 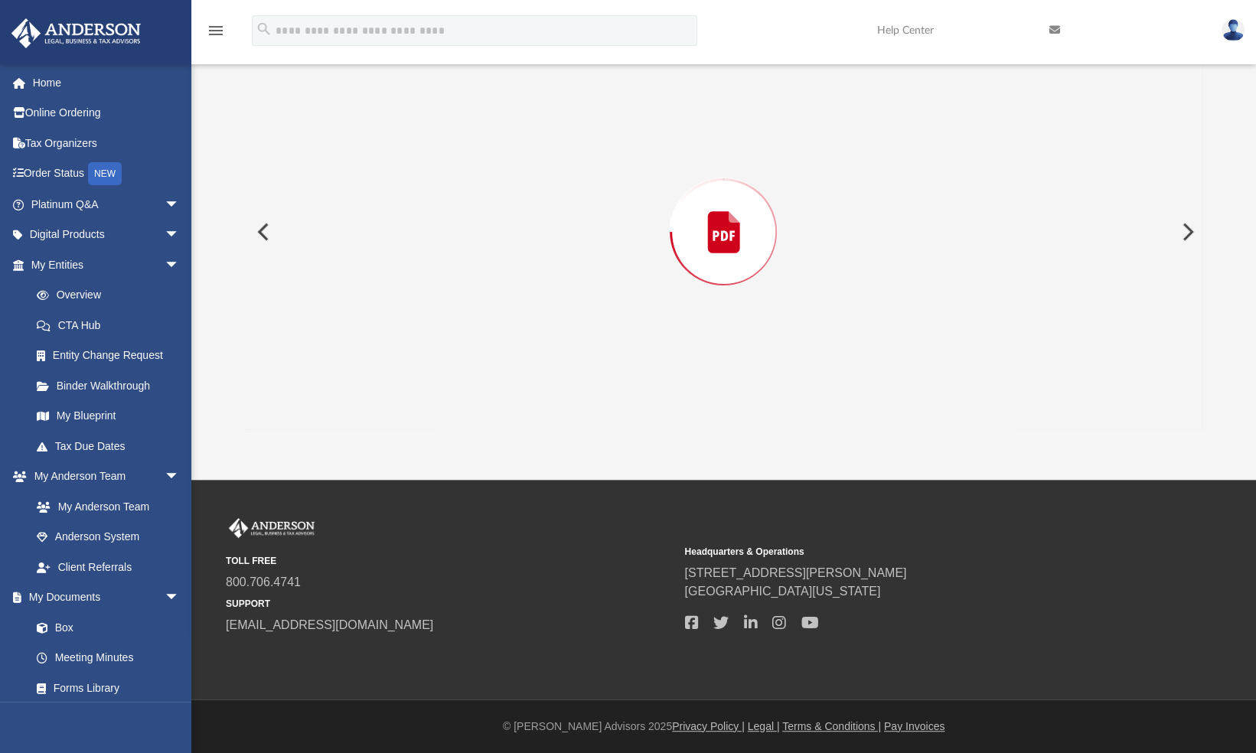 I want to click on button: Next File, so click(x=1186, y=232).